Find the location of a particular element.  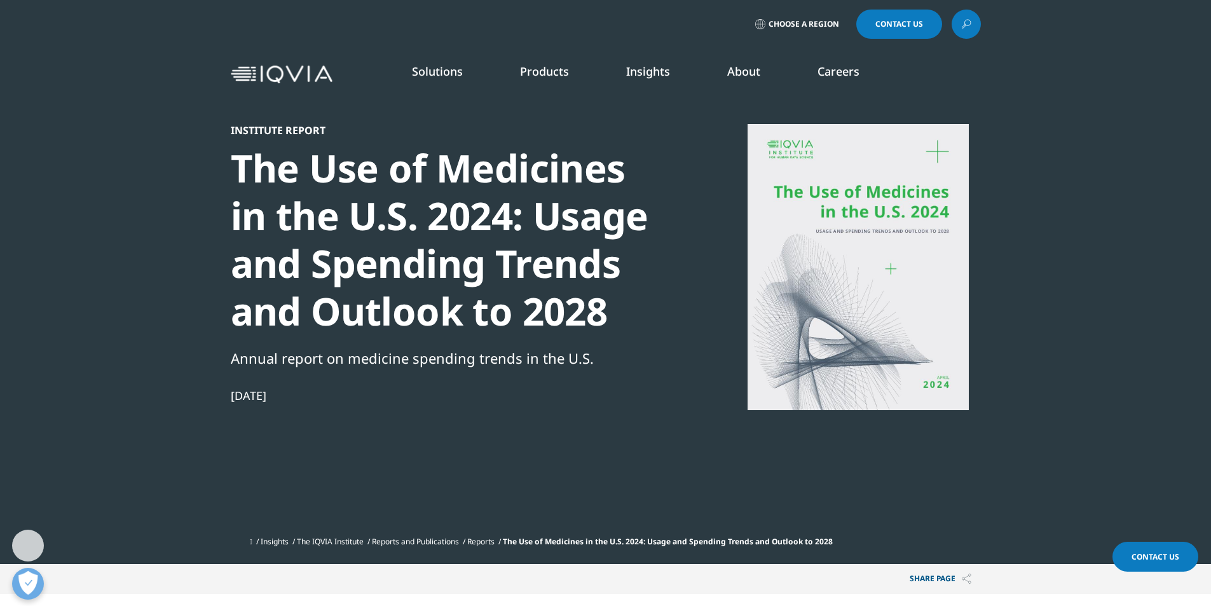

a: The IQVIA Institute is located at coordinates (330, 541).